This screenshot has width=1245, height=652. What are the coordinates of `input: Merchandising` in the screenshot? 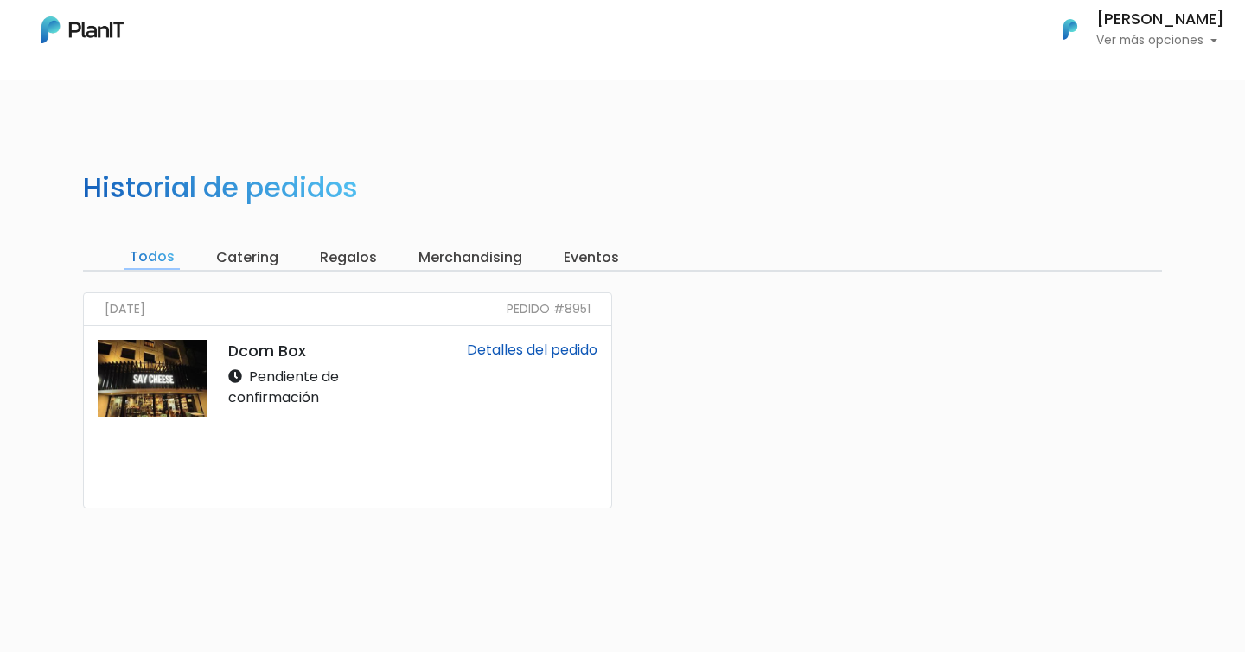 It's located at (470, 258).